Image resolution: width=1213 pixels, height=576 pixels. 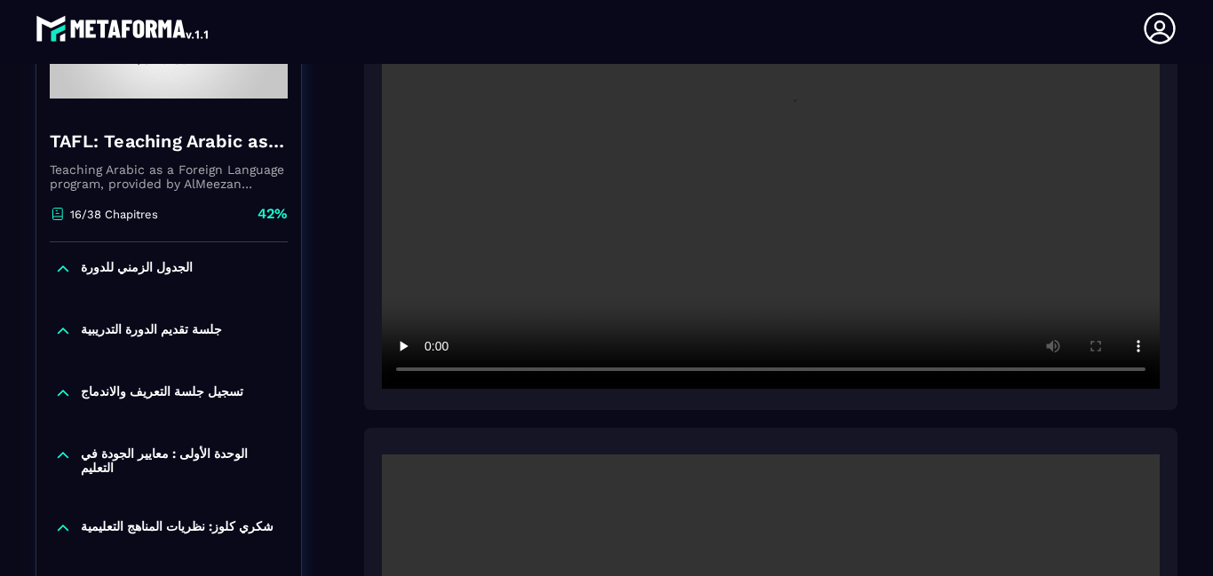 What do you see at coordinates (177, 528) in the screenshot?
I see `p: شكري كلوز: نظریات المناھج التعلیمیة` at bounding box center [177, 528].